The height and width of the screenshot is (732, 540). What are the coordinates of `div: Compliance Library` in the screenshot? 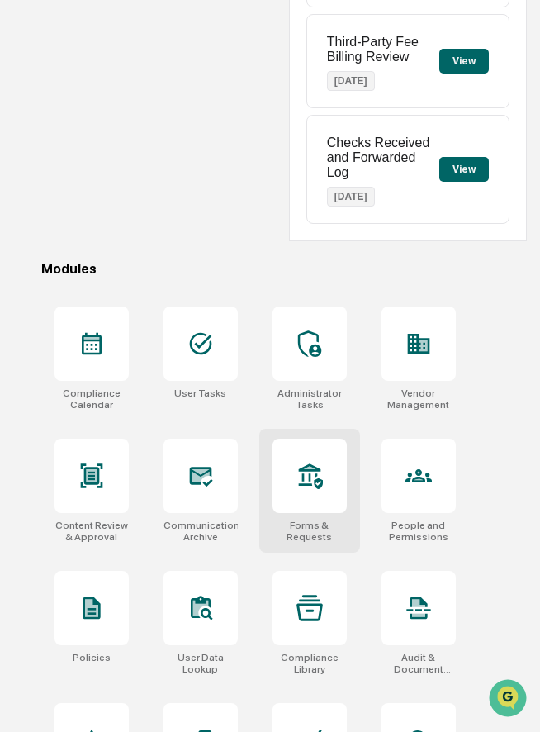 It's located at (310, 663).